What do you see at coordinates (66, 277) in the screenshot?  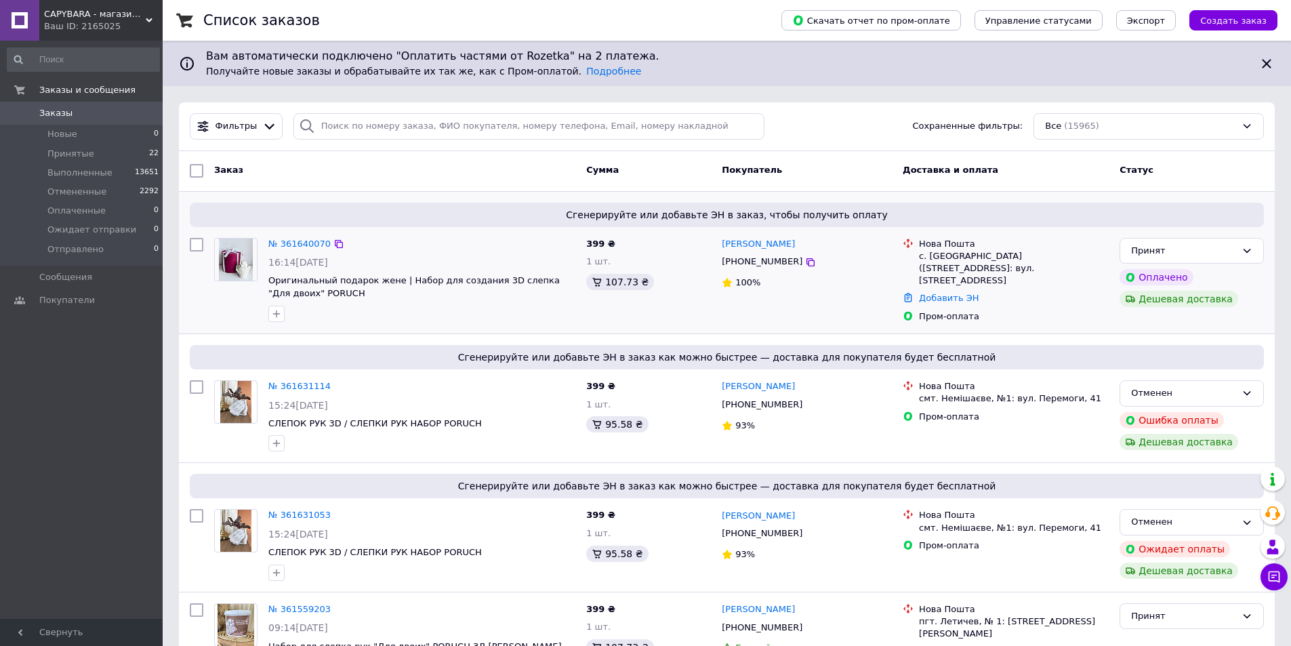 I see `span: Сообщения` at bounding box center [66, 277].